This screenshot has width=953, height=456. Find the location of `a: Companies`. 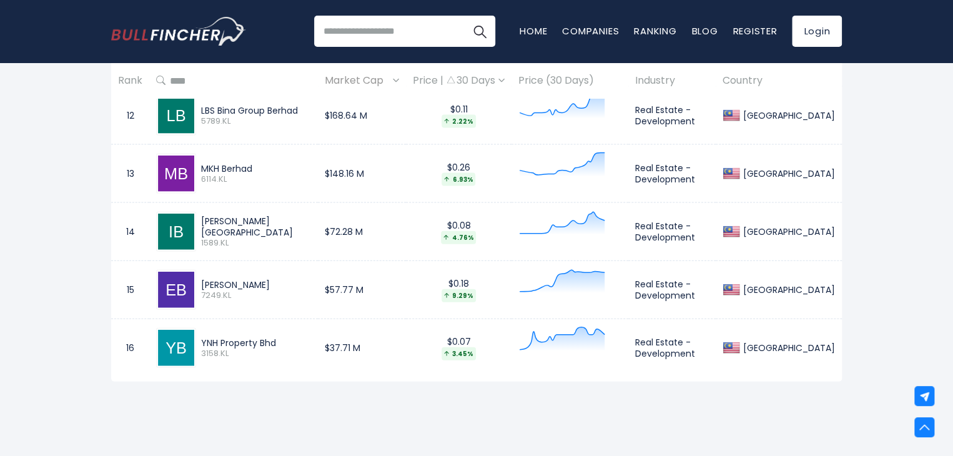

a: Companies is located at coordinates (590, 31).